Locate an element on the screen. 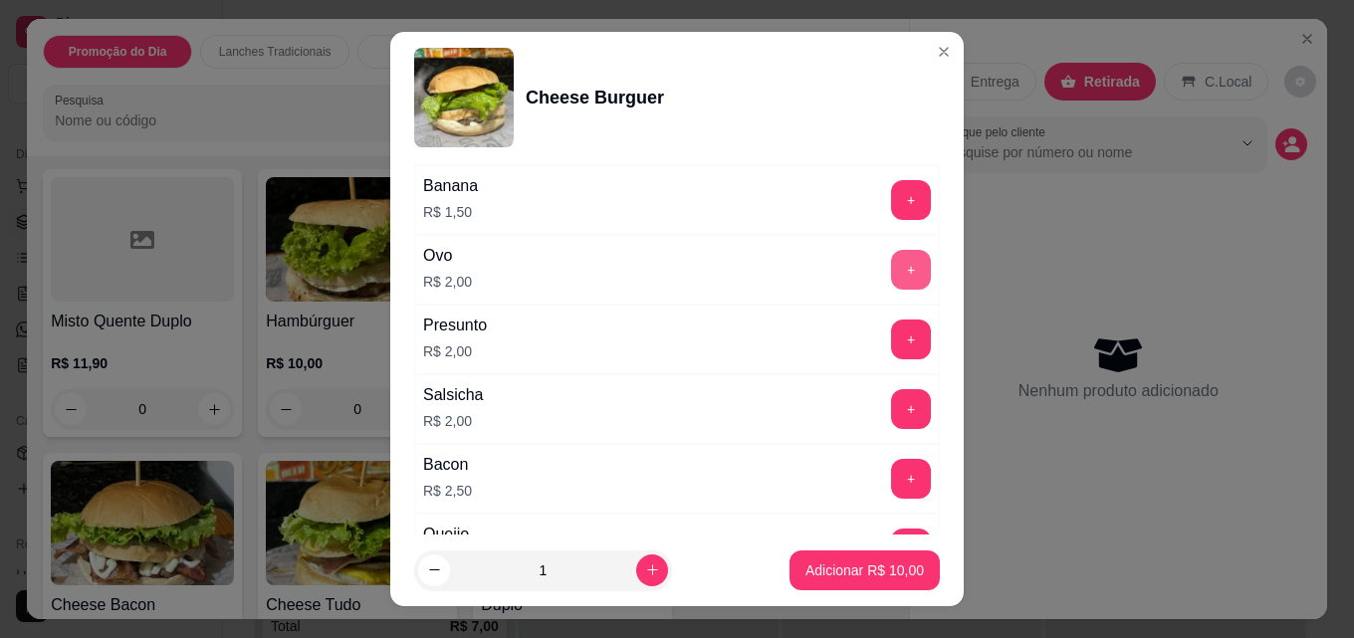  p: R$ 2,50 is located at coordinates (447, 491).